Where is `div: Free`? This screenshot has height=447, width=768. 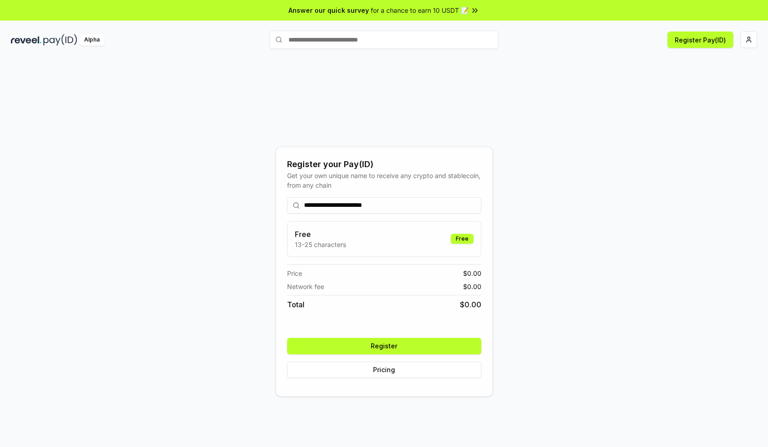 div: Free is located at coordinates (462, 239).